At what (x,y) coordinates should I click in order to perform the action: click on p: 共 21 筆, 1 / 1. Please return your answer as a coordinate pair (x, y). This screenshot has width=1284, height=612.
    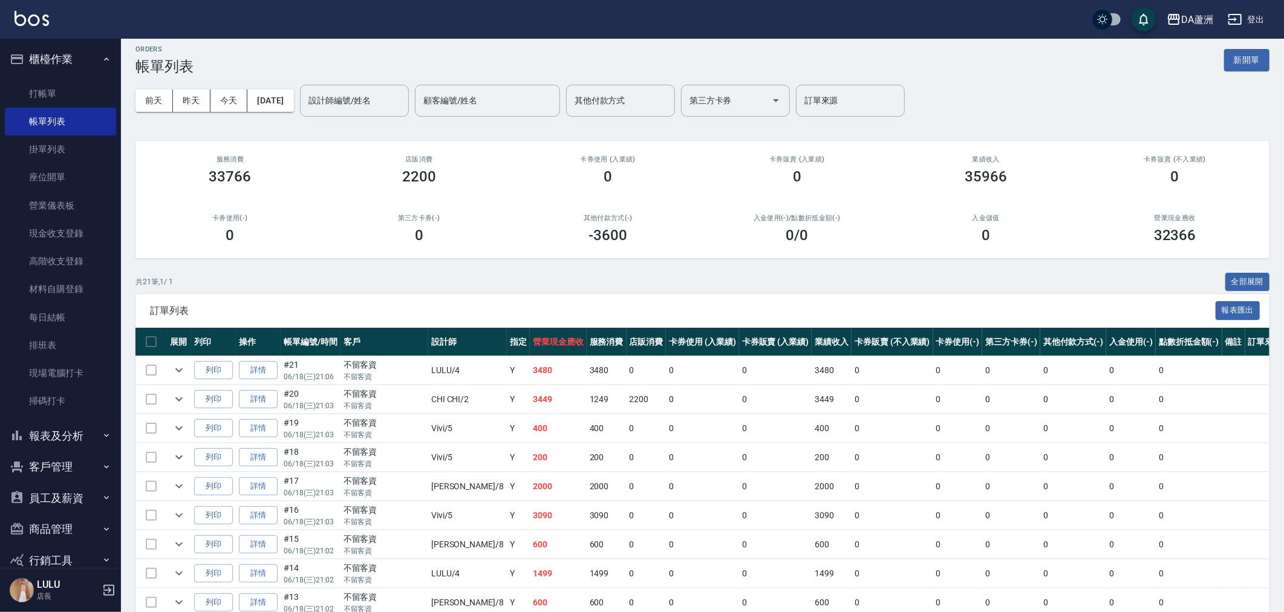
    Looking at the image, I should click on (154, 282).